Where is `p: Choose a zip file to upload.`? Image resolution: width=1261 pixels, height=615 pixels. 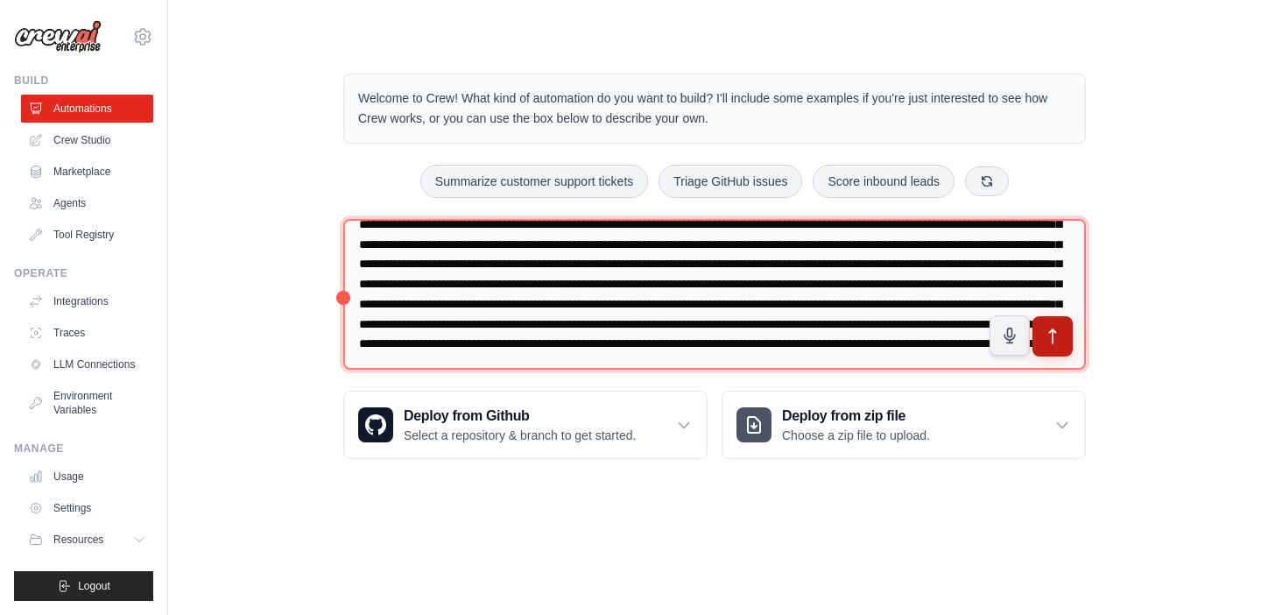
p: Choose a zip file to upload. is located at coordinates (855, 435).